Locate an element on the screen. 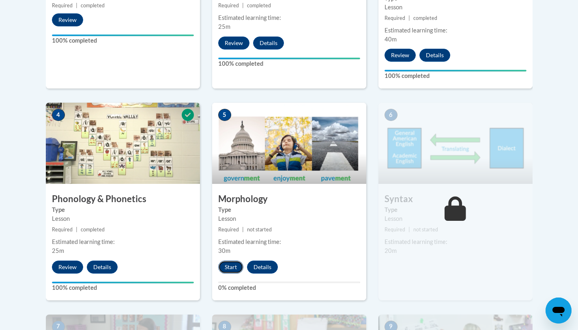 The image size is (578, 330). span: 5 is located at coordinates (225, 115).